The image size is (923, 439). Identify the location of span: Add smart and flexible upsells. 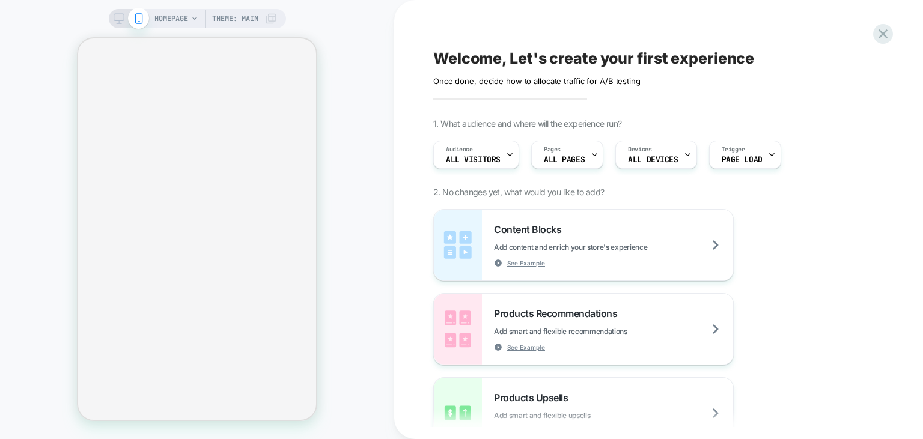
(572, 415).